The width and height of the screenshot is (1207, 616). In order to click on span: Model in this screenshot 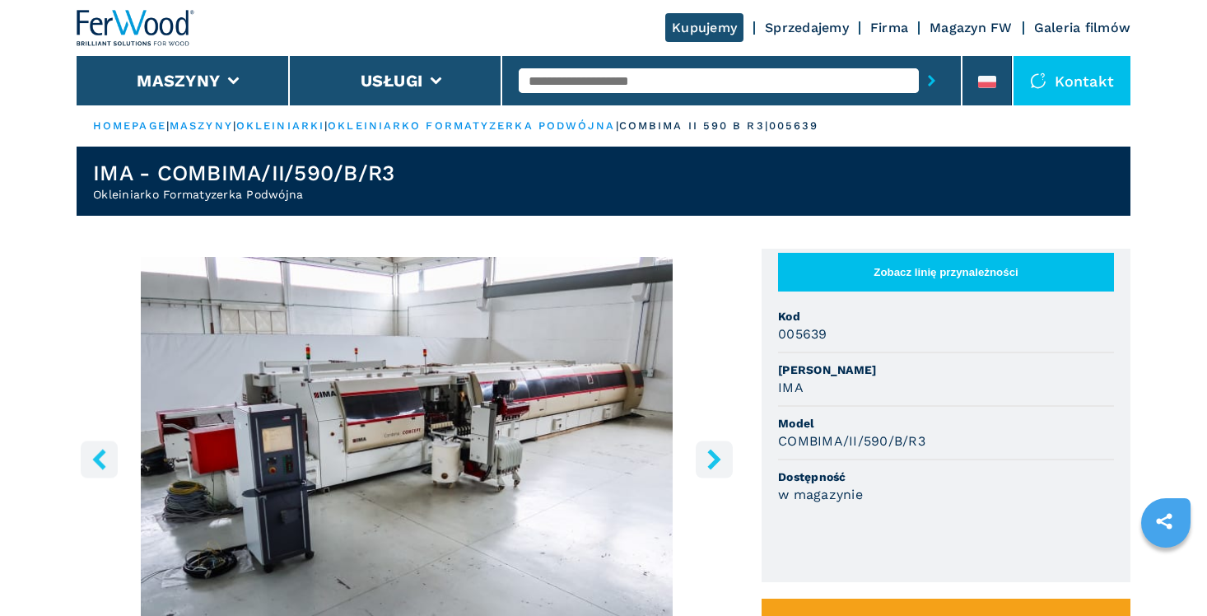, I will do `click(946, 423)`.